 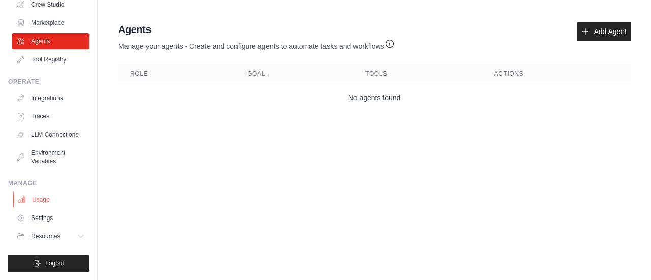 I want to click on a: LLM Connections, so click(x=50, y=135).